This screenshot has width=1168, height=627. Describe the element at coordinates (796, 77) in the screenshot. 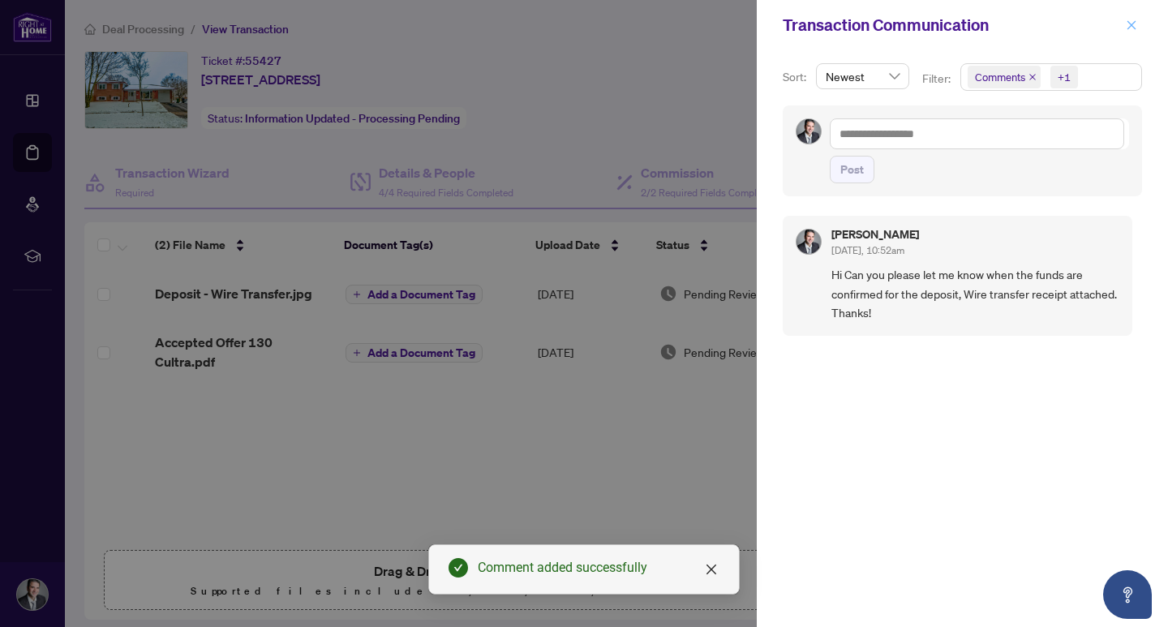

I see `p: Sort:` at that location.